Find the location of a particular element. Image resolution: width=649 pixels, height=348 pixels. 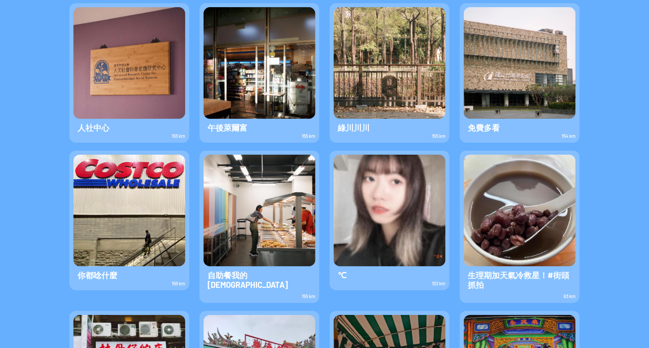

span: 生理期加天氣冷救星！#街頭抓拍 is located at coordinates (520, 280).